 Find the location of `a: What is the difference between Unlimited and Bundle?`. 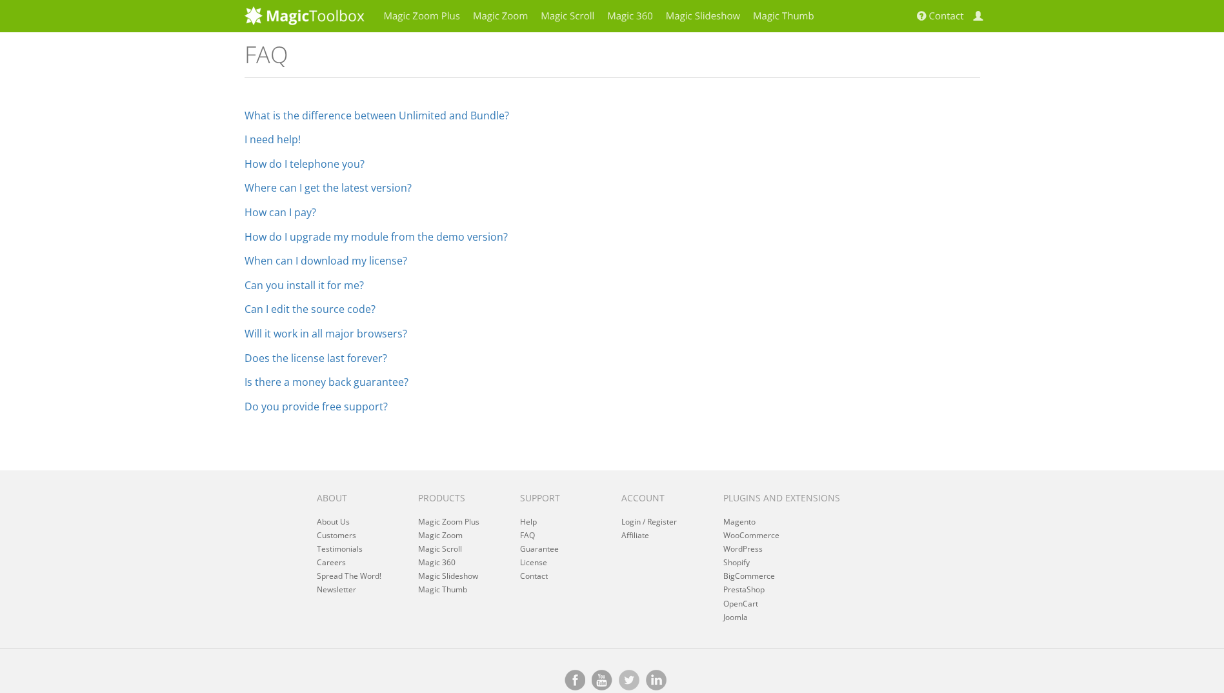

a: What is the difference between Unlimited and Bundle? is located at coordinates (377, 116).